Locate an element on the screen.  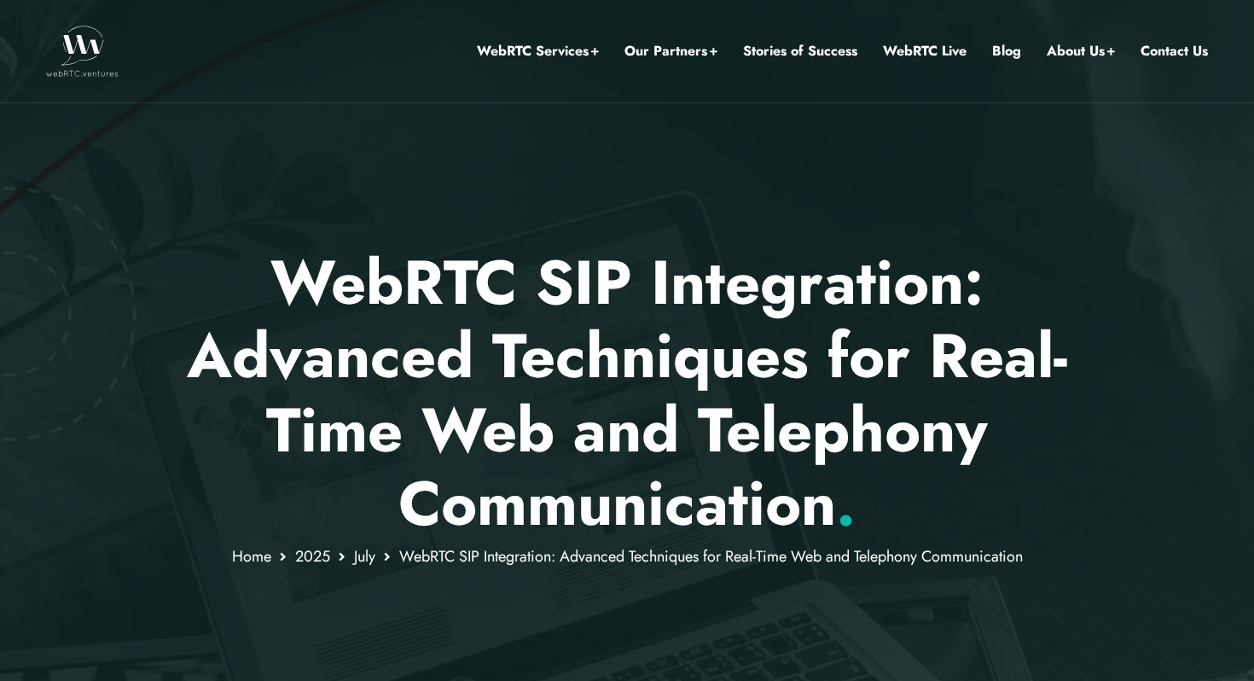
a: Contact Us is located at coordinates (1174, 51).